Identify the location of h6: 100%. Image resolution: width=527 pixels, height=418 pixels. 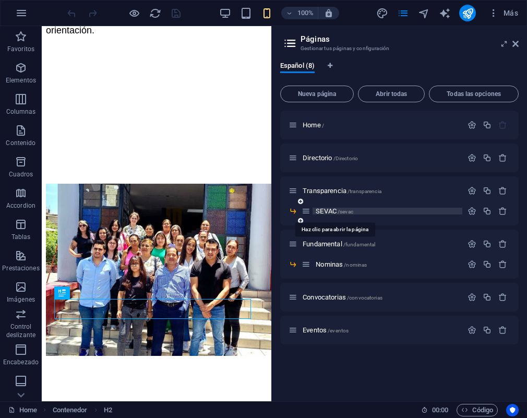
(305, 13).